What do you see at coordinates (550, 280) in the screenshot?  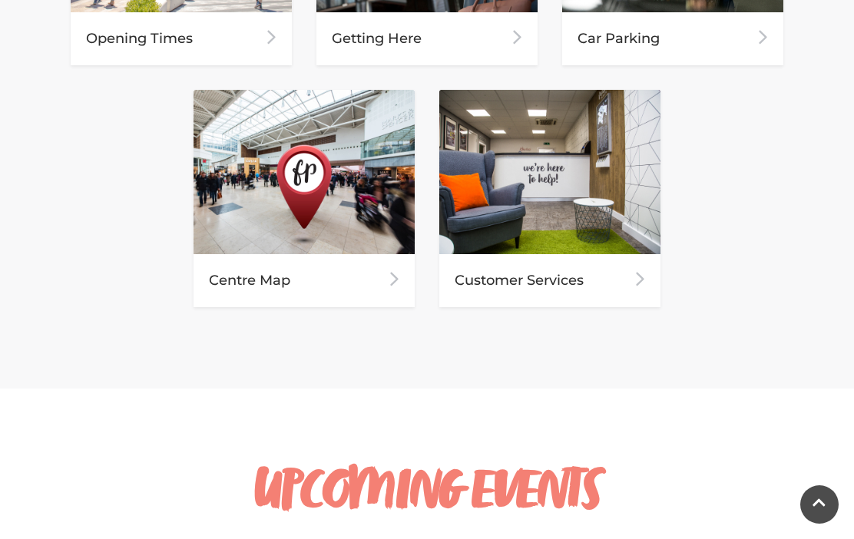 I see `div: Customer Services` at bounding box center [550, 280].